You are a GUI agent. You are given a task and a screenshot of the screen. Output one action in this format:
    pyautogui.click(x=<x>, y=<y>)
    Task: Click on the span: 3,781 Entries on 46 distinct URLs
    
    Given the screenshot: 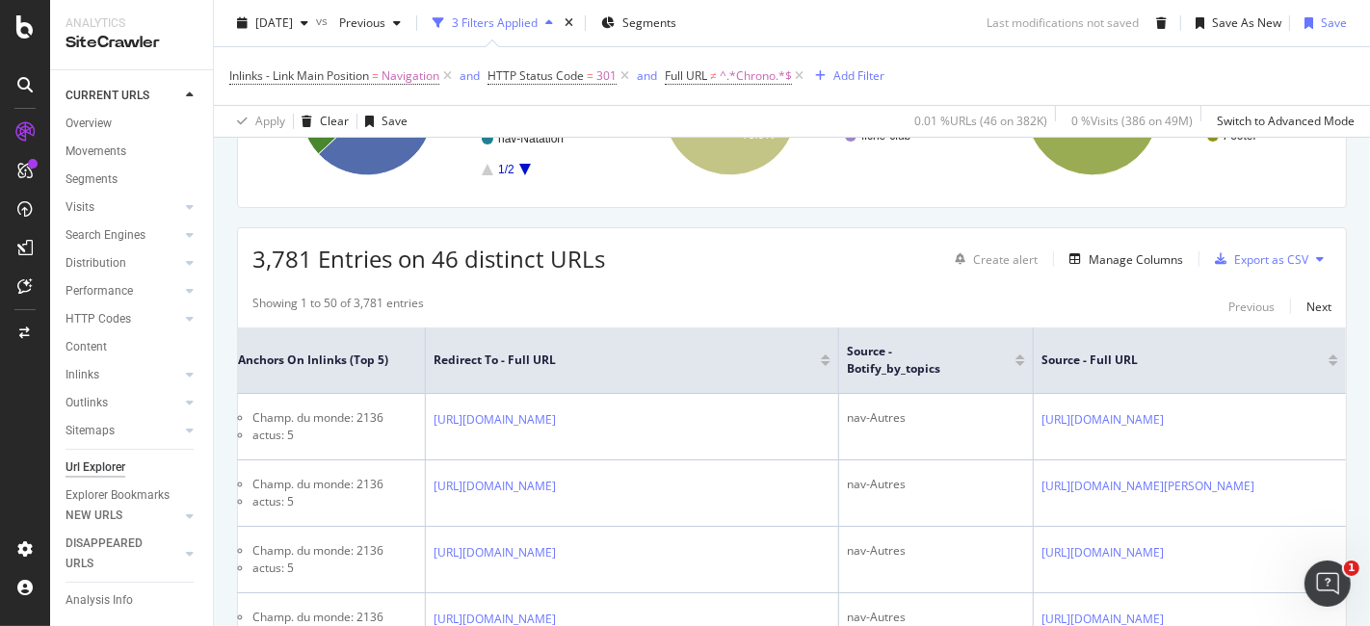 What is the action you would take?
    pyautogui.click(x=429, y=258)
    